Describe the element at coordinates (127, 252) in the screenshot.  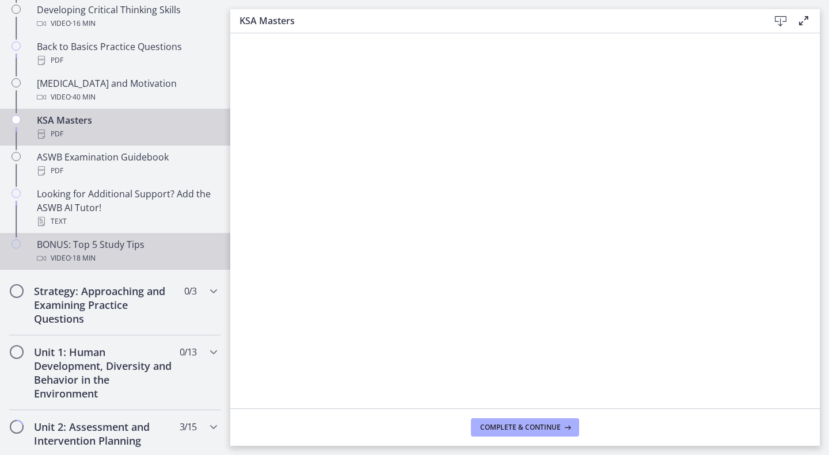
I see `div: BONUS: Top 5 Study Tips` at that location.